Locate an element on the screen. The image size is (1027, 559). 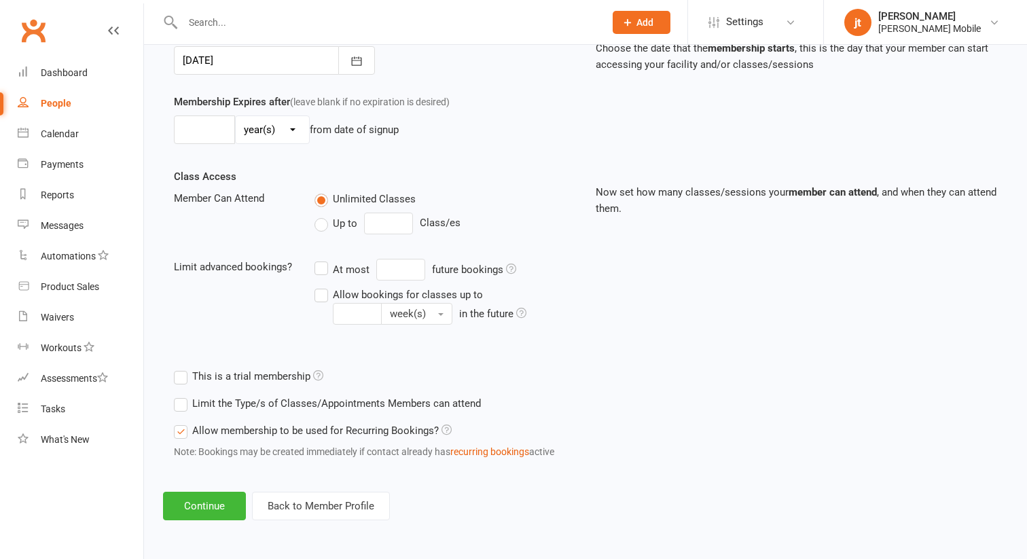
div: What's New is located at coordinates (65, 439).